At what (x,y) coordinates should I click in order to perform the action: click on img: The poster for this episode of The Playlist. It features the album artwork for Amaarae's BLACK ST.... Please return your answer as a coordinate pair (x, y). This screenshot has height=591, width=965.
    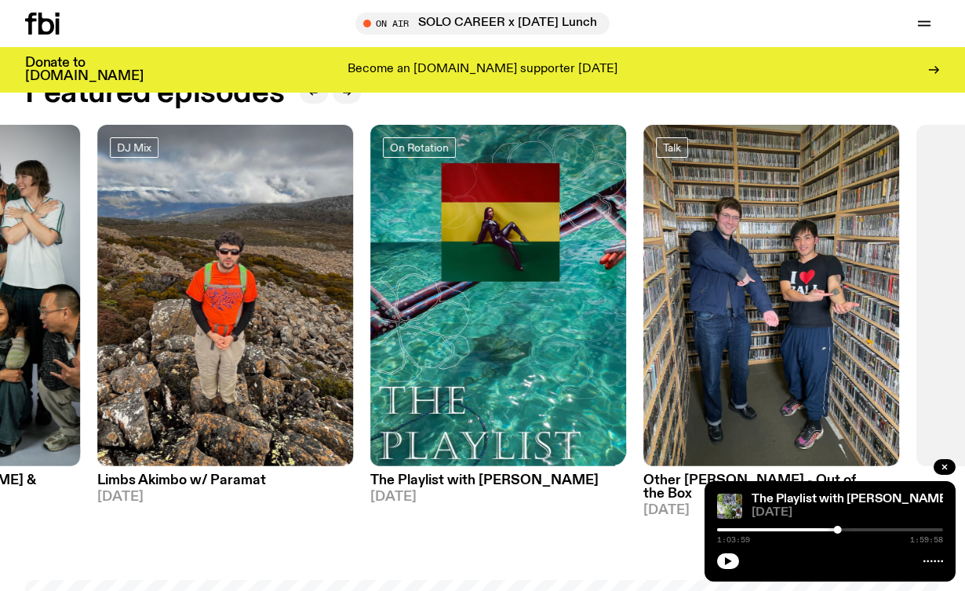
    Looking at the image, I should click on (498, 295).